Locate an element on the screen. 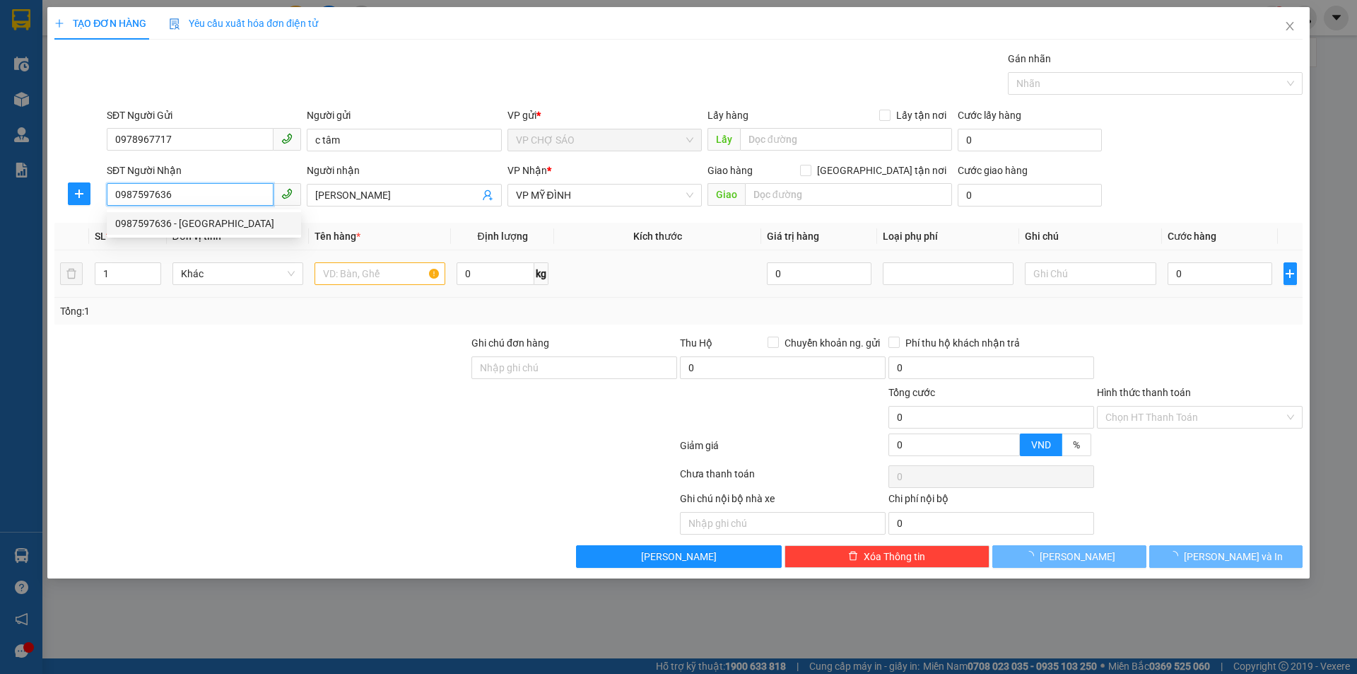 Image resolution: width=1357 pixels, height=674 pixels. button: deleteXóa Thông tin is located at coordinates (887, 556).